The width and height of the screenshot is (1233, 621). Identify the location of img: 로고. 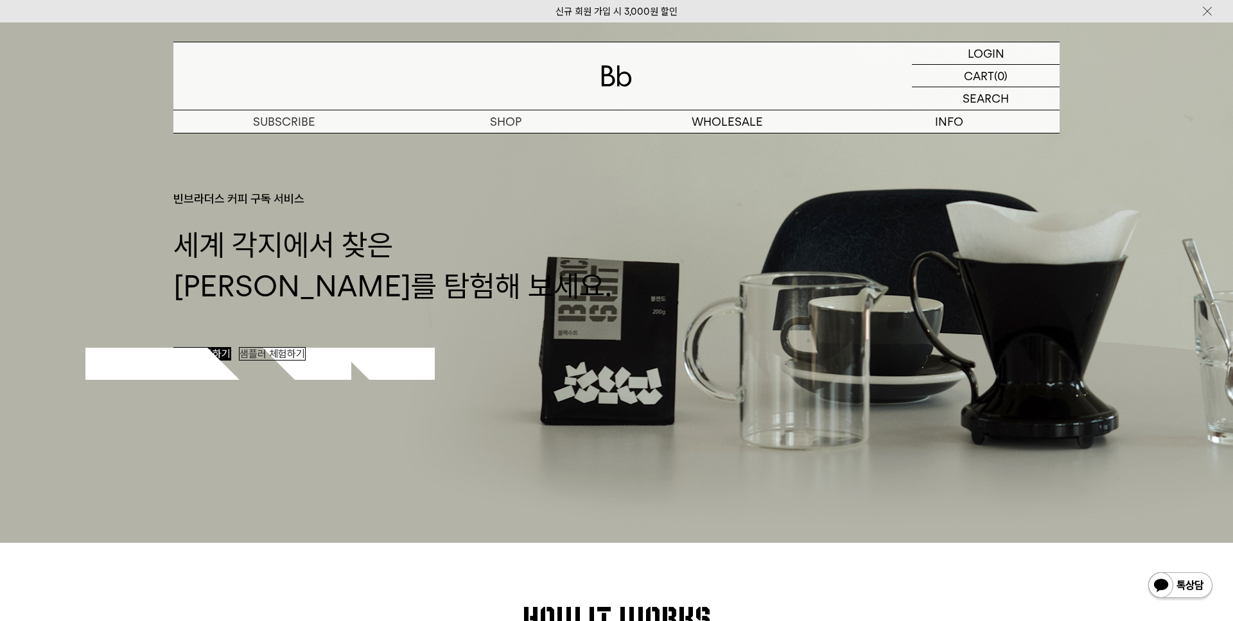
(616, 76).